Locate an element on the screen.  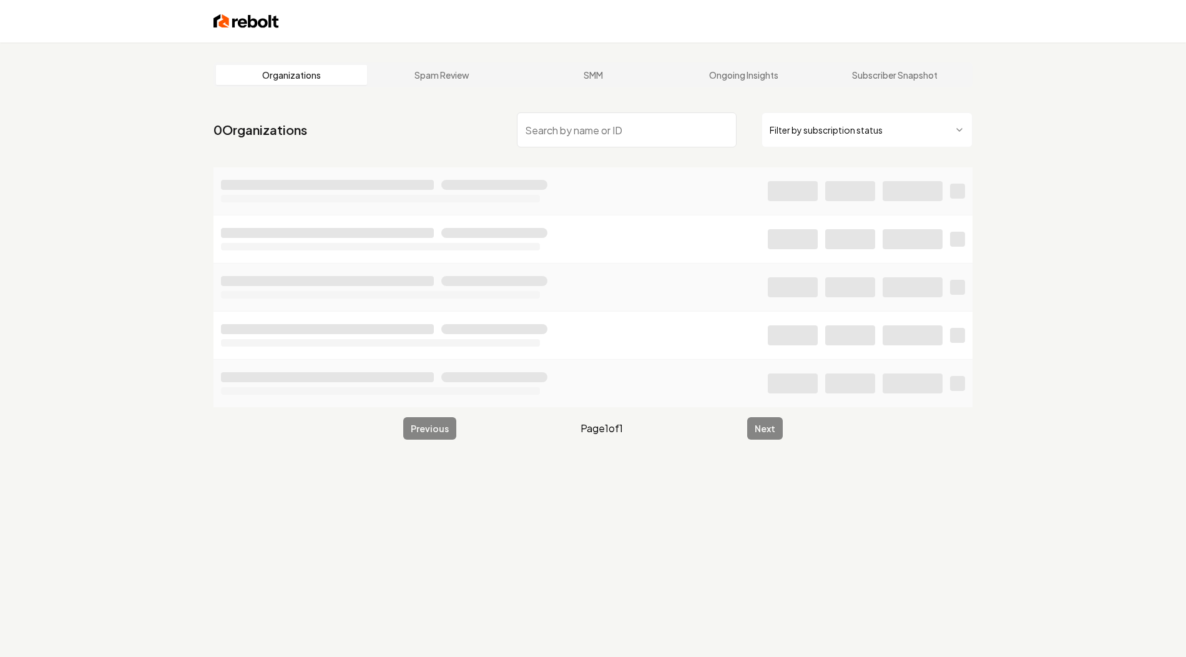
a: 0Organizations is located at coordinates (260, 130).